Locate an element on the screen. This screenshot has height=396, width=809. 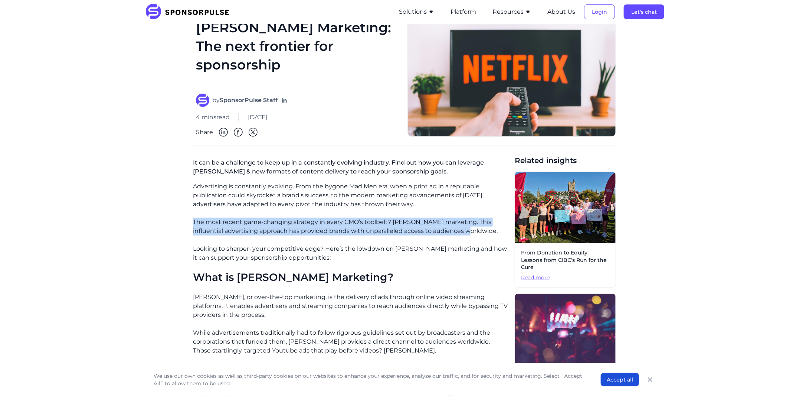
span: Share is located at coordinates (204, 132).